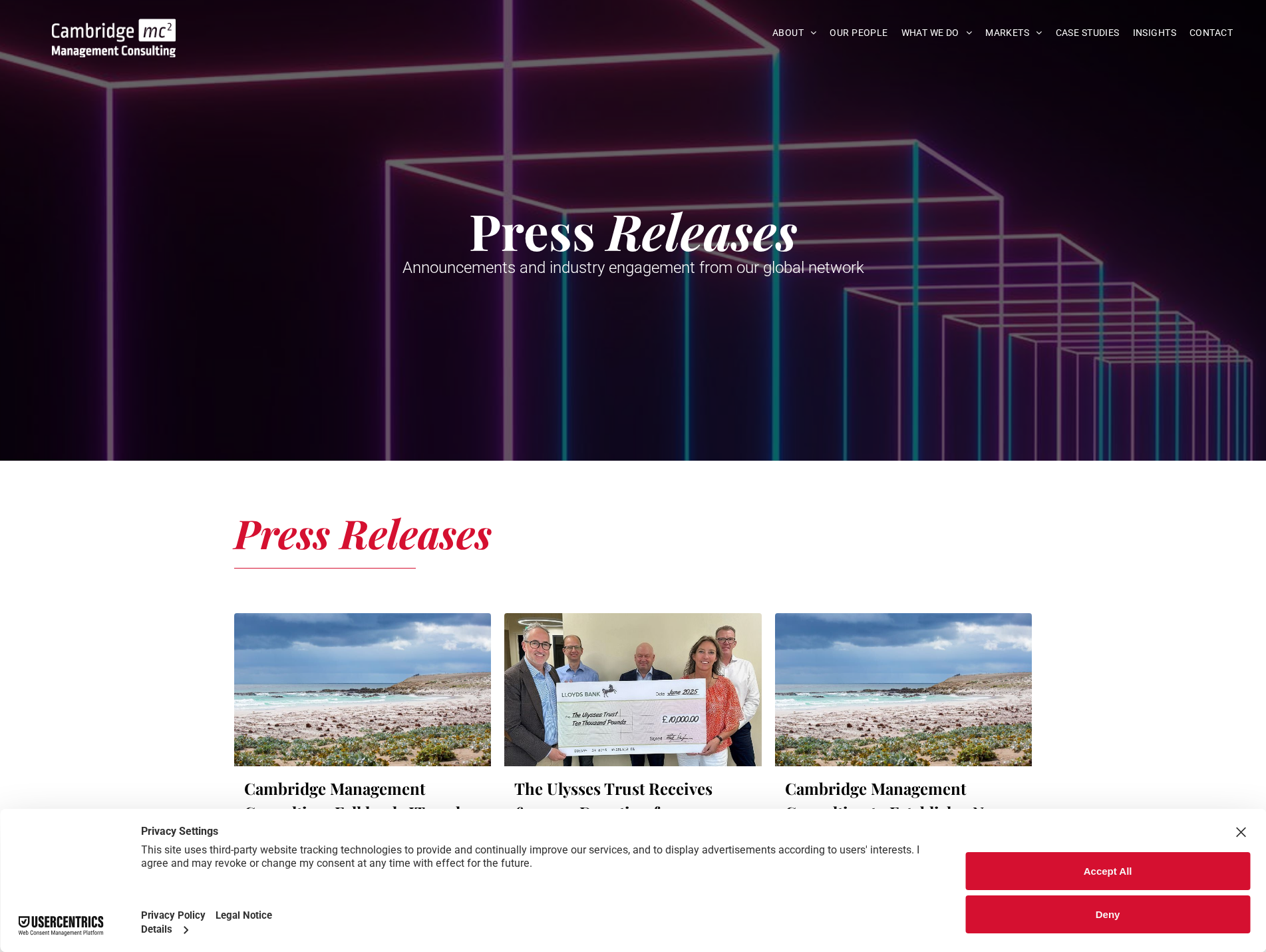  I want to click on a: CASE STUDIES, so click(1088, 33).